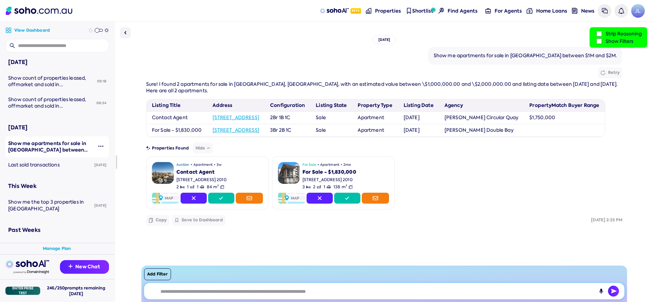 The width and height of the screenshot is (654, 302). I want to click on div: 09:18, so click(102, 81).